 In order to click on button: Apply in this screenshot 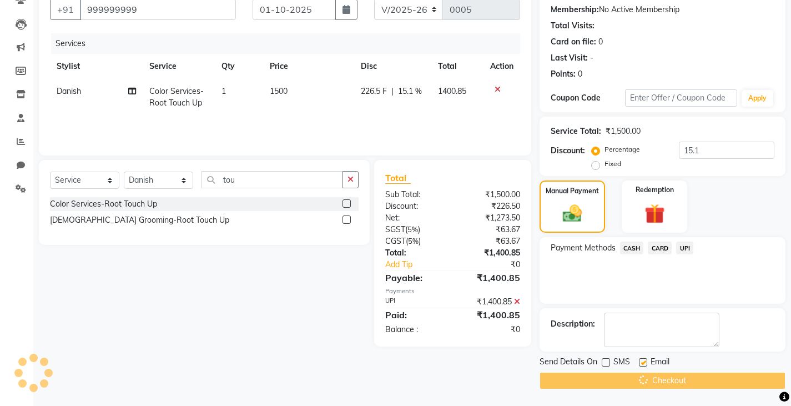, I will do `click(757, 98)`.